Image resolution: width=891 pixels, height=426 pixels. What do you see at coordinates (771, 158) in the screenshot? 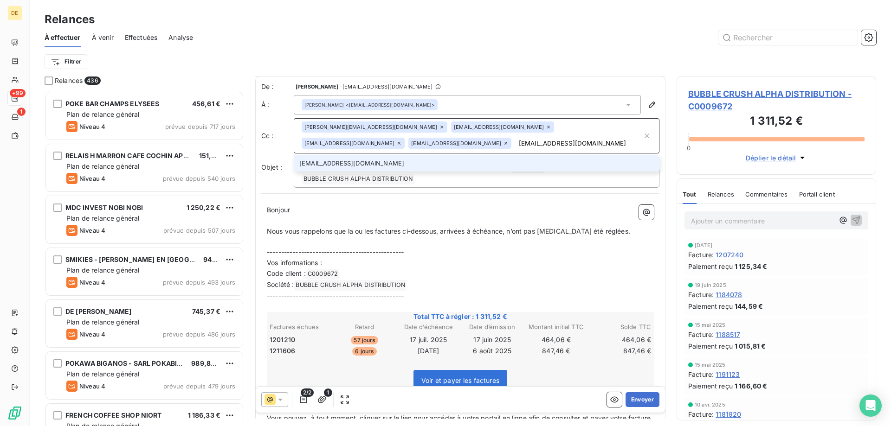
I see `span: Déplier le détail` at bounding box center [771, 158].